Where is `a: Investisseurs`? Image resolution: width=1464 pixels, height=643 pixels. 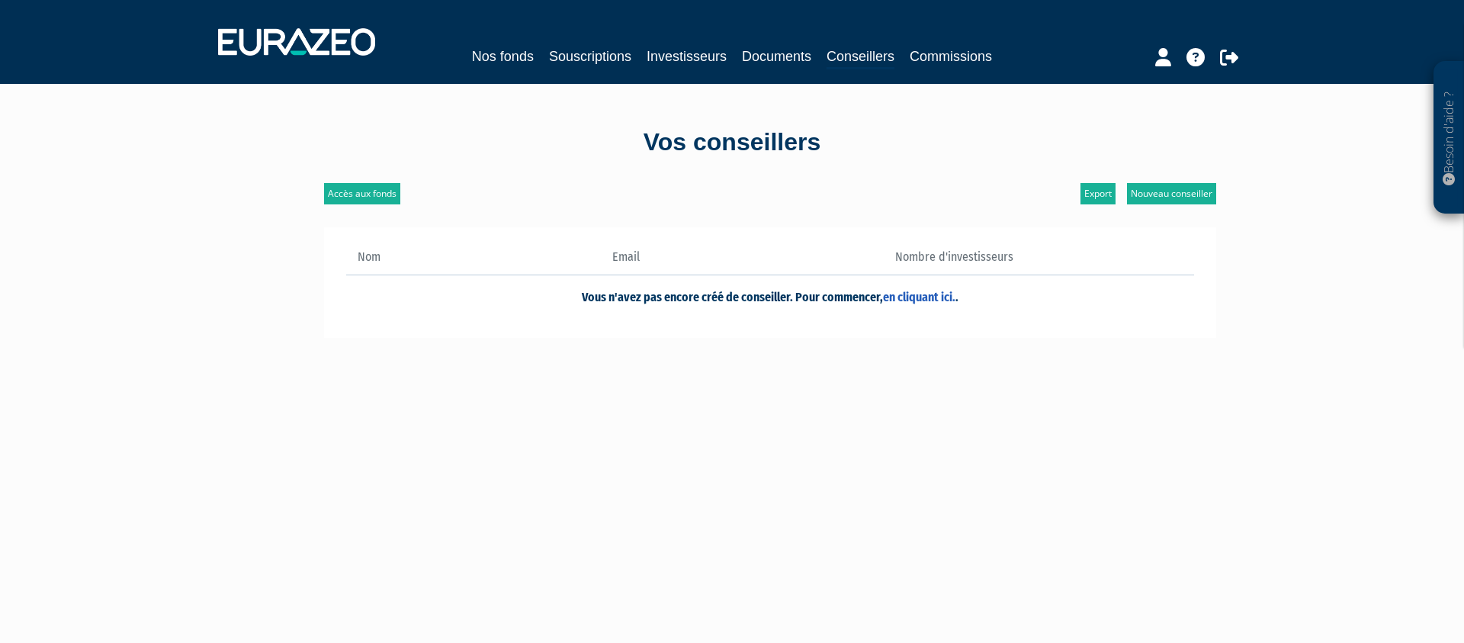 a: Investisseurs is located at coordinates (686, 56).